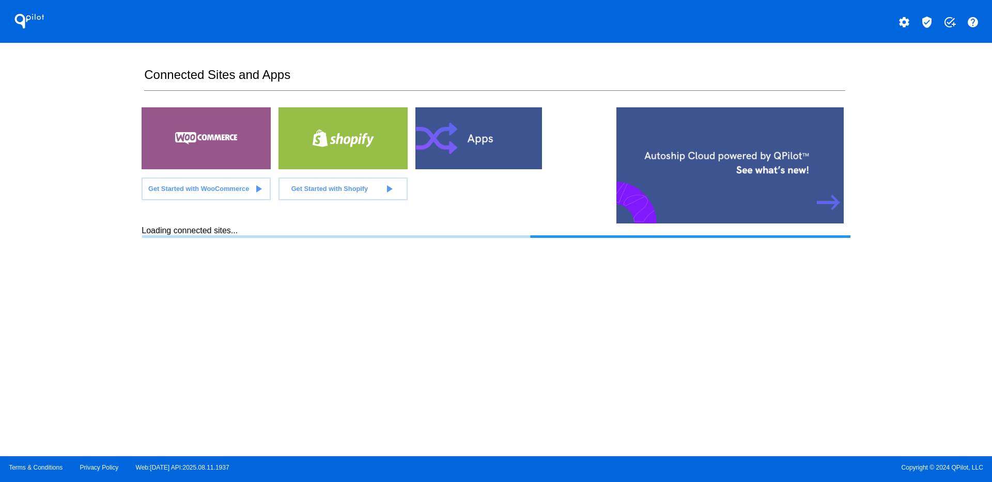 The image size is (992, 482). Describe the element at coordinates (744, 468) in the screenshot. I see `span: Copyright © 2024 QPilot, LLC` at that location.